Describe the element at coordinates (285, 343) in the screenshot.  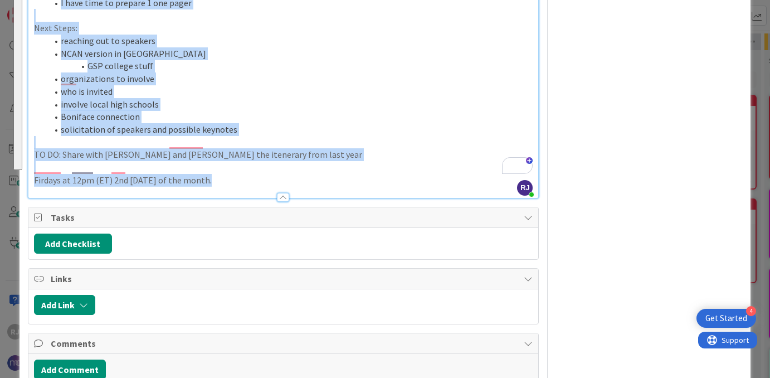
I see `span: Comments` at that location.